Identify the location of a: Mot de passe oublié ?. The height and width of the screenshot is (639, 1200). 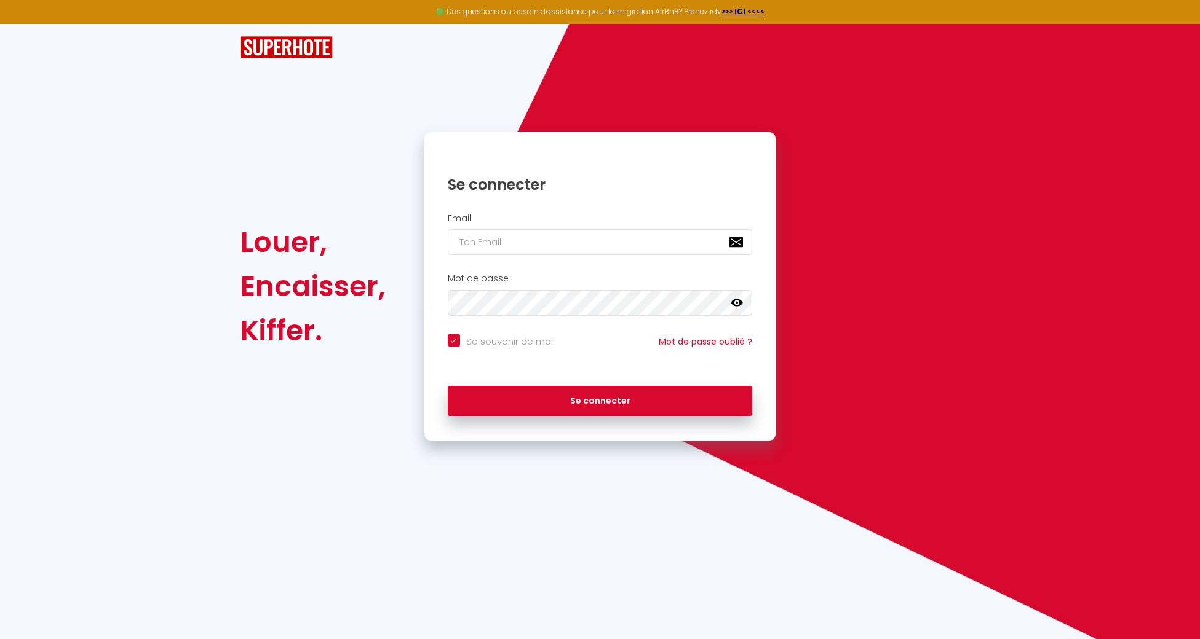
(705, 342).